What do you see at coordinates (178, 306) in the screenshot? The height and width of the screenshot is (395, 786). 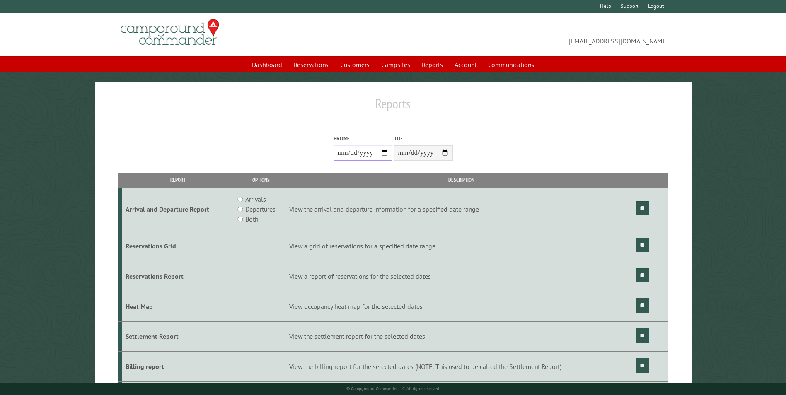 I see `td: Heat Map` at bounding box center [178, 306].